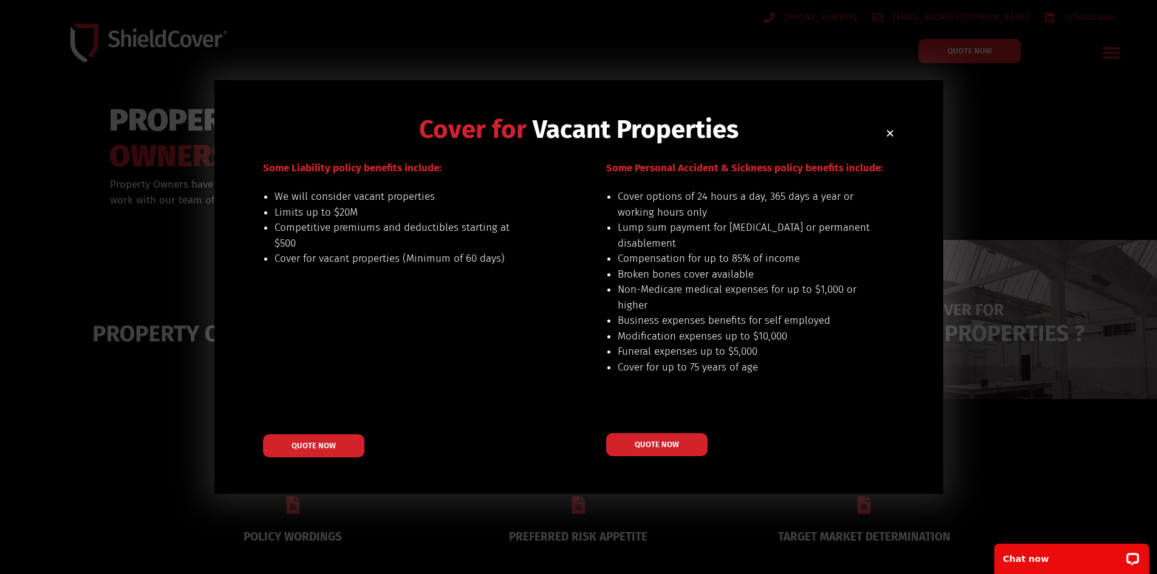 The image size is (1157, 574). Describe the element at coordinates (147, 23) in the screenshot. I see `button: Open LiveChat chat widget` at that location.